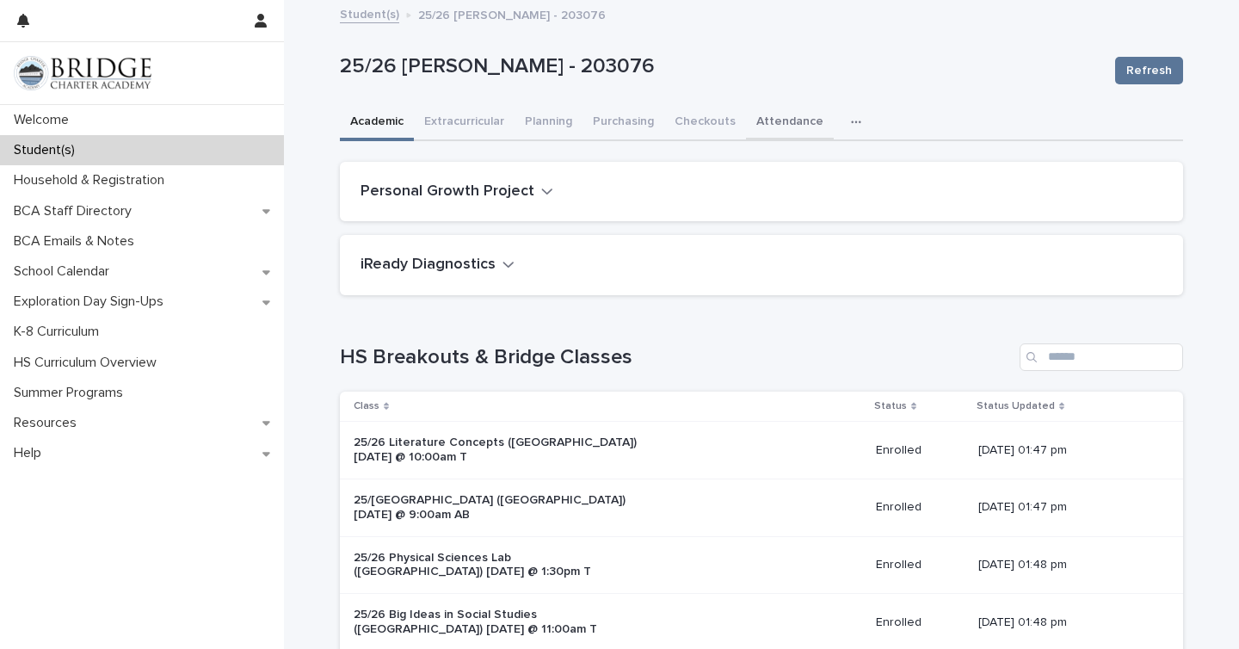 The image size is (1239, 649). I want to click on button: Personal Growth Project, so click(457, 192).